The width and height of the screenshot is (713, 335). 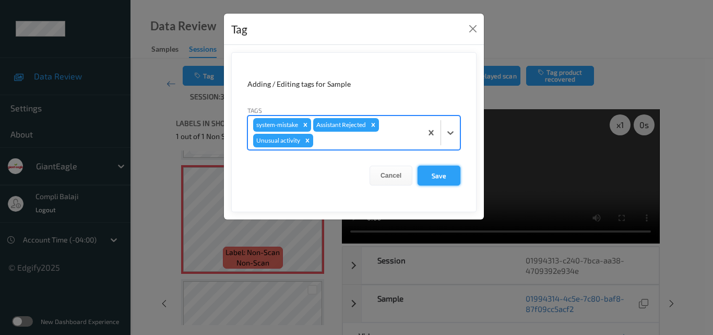 I want to click on div: Remove system-mistake, so click(x=305, y=125).